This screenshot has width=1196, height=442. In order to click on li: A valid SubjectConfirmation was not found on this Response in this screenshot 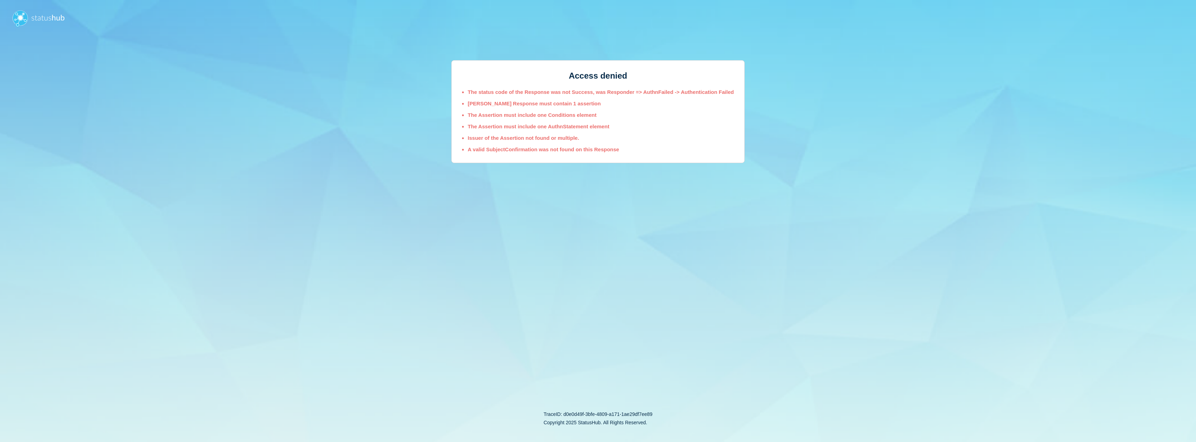, I will do `click(601, 149)`.